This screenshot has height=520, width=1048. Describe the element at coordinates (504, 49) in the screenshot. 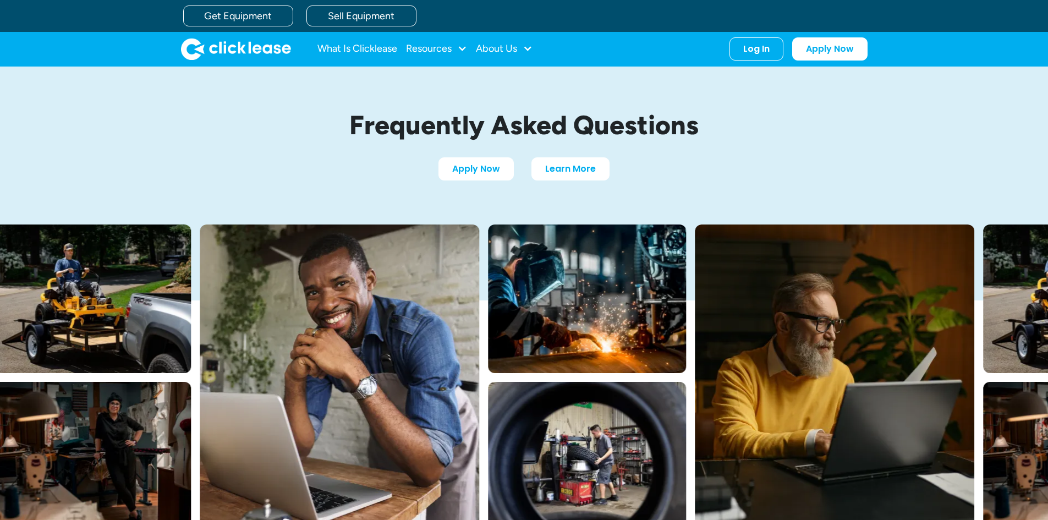

I see `div: About Us` at that location.